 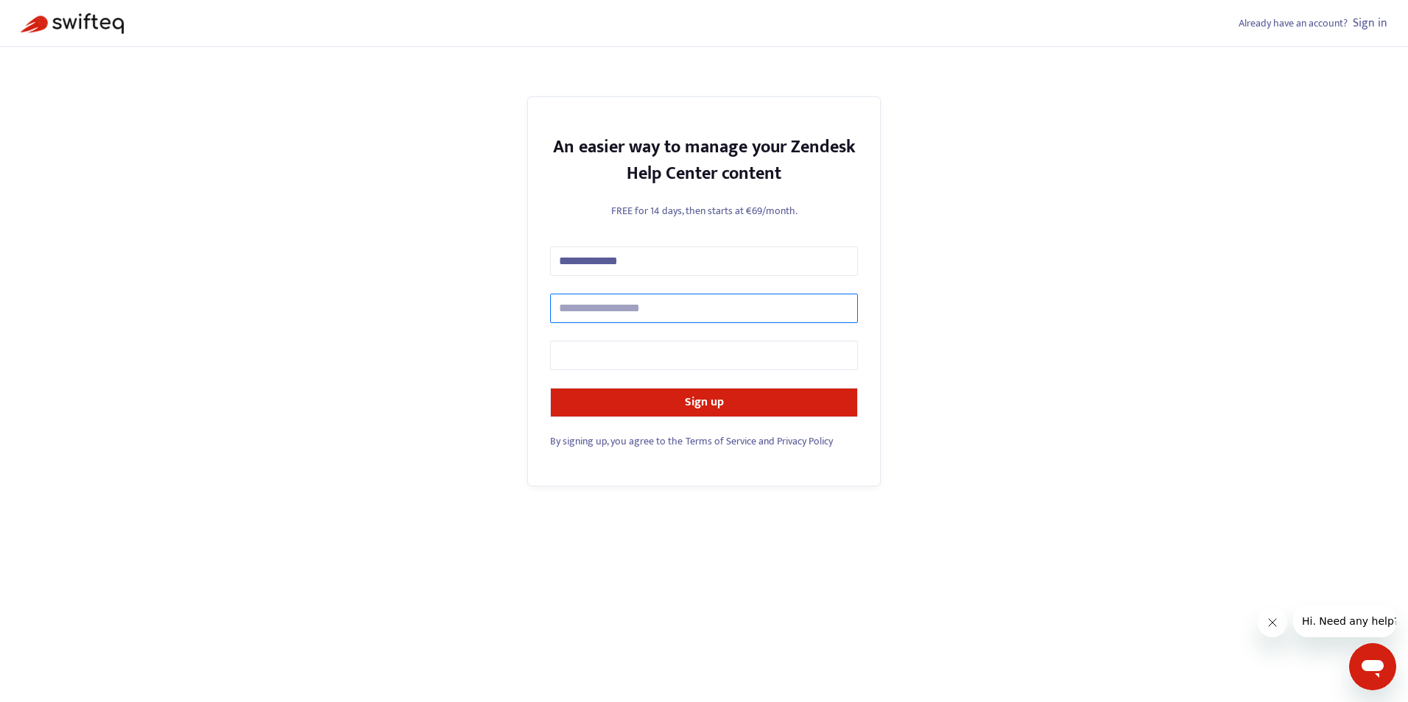 What do you see at coordinates (1293, 23) in the screenshot?
I see `span: Already have an account?` at bounding box center [1293, 23].